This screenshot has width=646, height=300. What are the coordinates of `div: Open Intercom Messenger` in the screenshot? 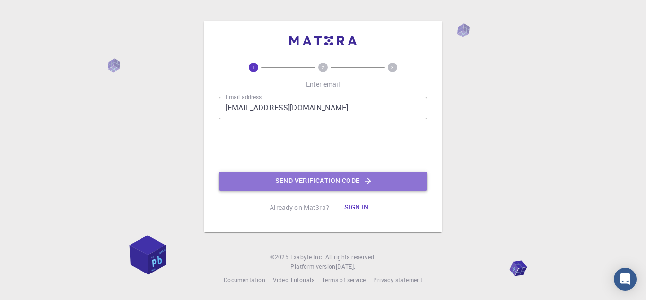 It's located at (626, 279).